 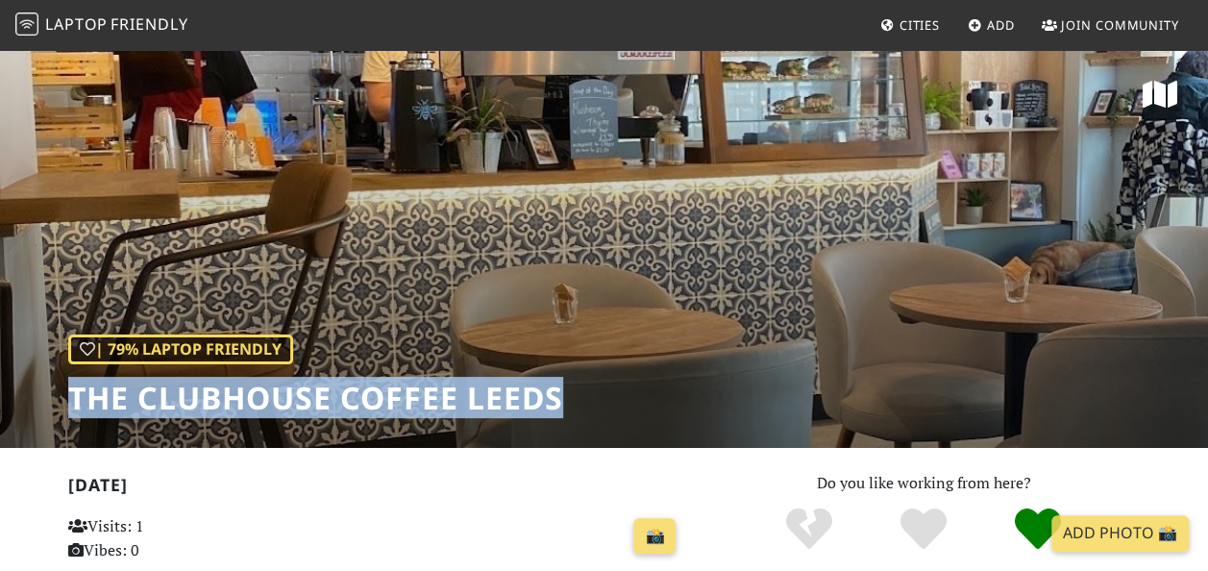 I want to click on div: Yes, so click(x=924, y=530).